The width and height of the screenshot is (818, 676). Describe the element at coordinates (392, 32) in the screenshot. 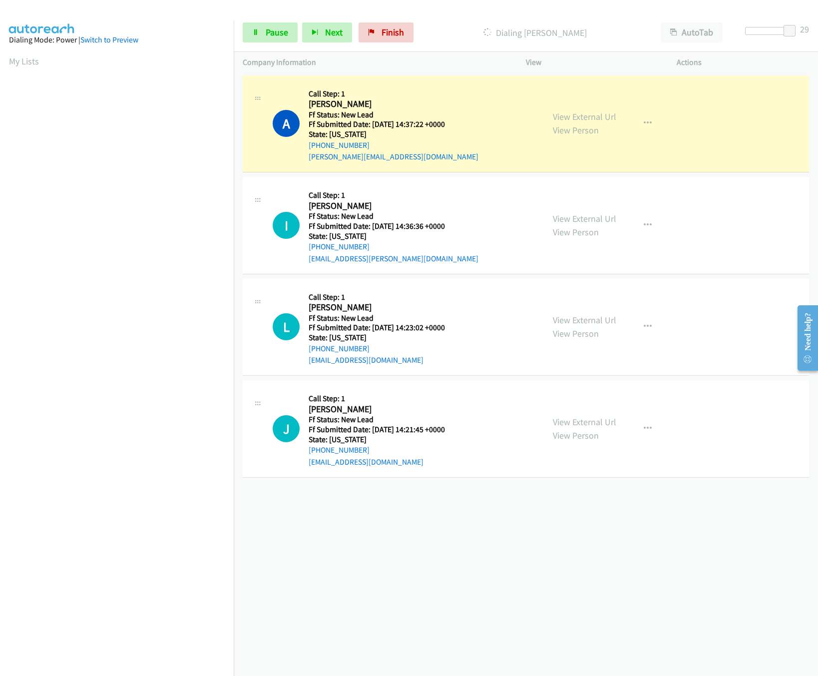

I see `span: Finish` at that location.